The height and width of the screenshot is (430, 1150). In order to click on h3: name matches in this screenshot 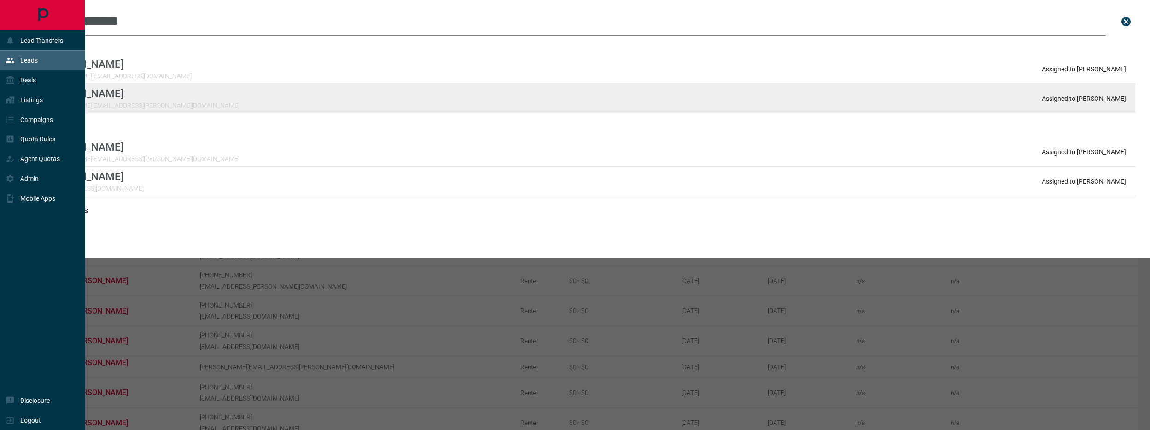, I will do `click(585, 45)`.